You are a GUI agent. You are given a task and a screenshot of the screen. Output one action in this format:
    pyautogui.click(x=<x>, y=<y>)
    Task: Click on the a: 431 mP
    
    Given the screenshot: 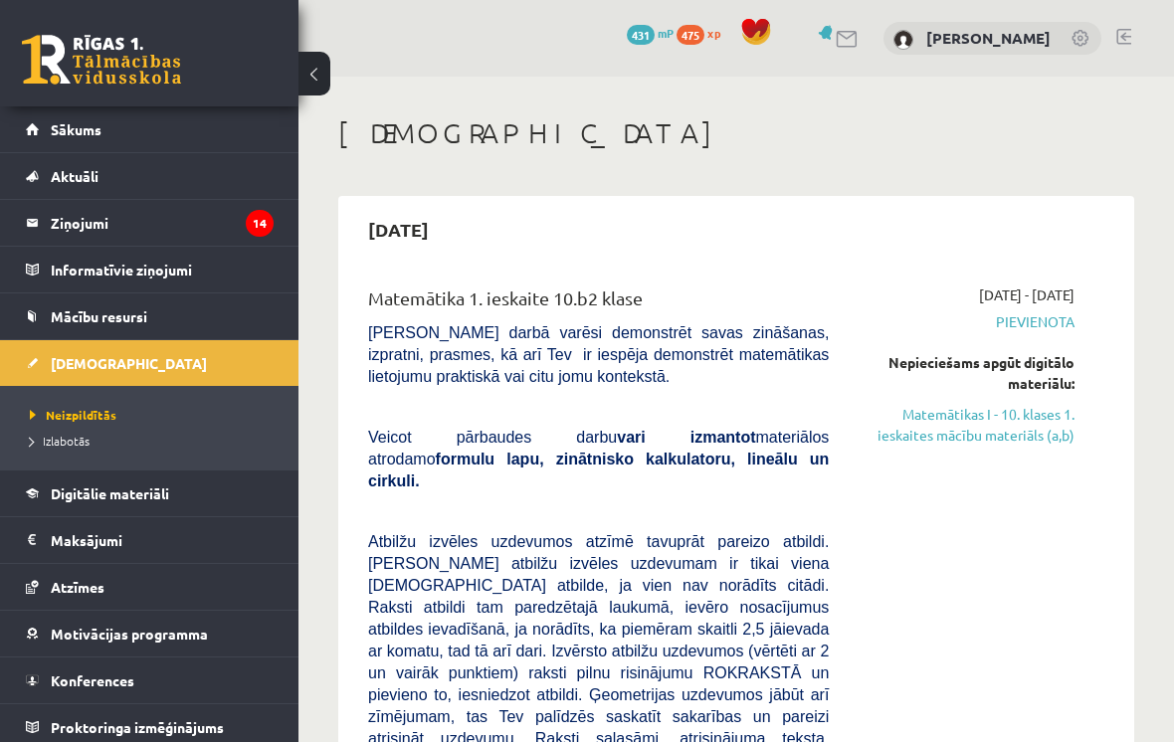 What is the action you would take?
    pyautogui.click(x=650, y=33)
    